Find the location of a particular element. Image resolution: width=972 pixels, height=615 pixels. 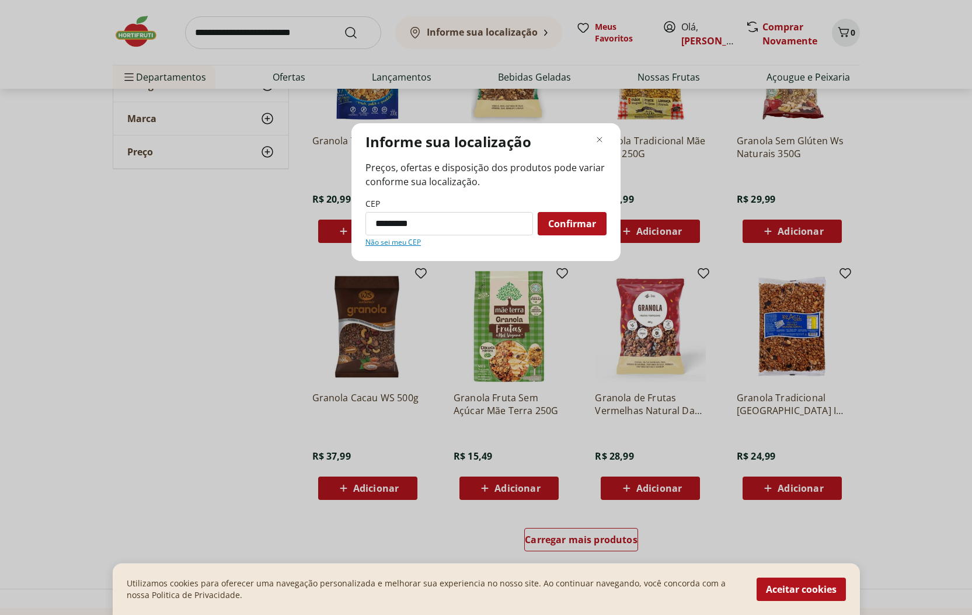

button: Confirmar is located at coordinates (572, 224).